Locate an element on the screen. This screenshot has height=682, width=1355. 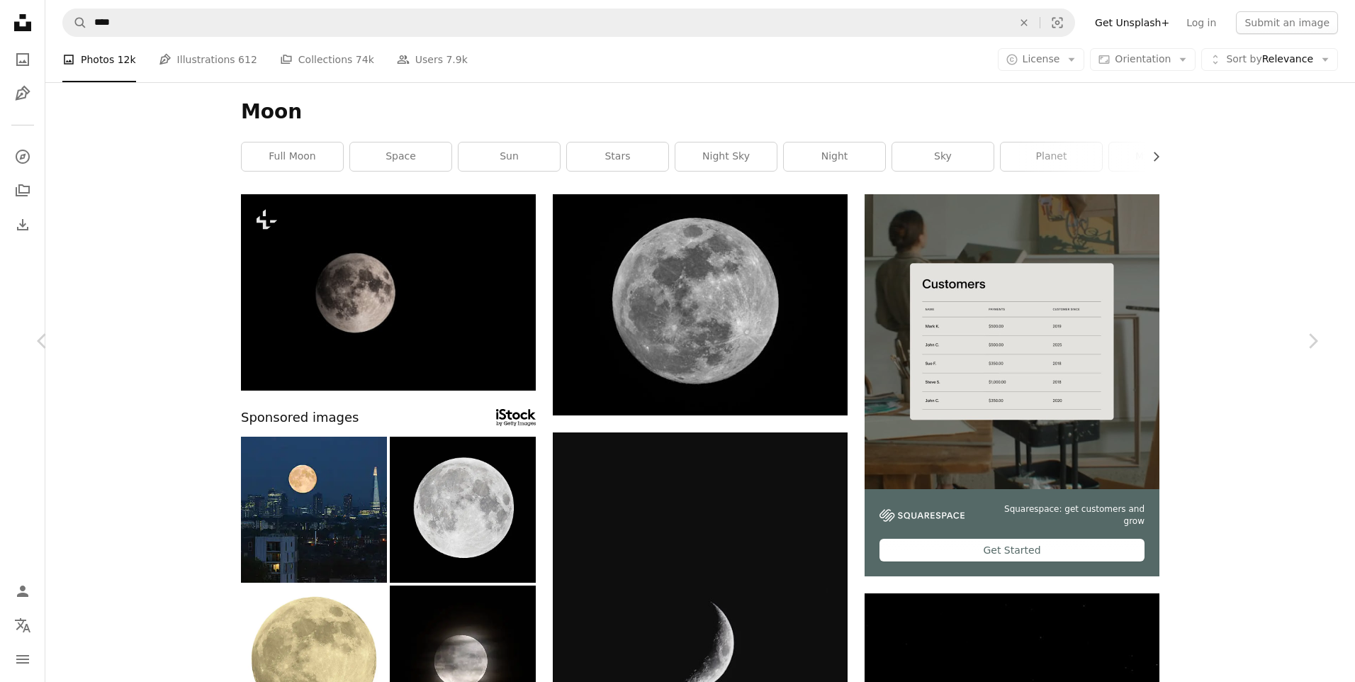
a: night is located at coordinates (834, 157).